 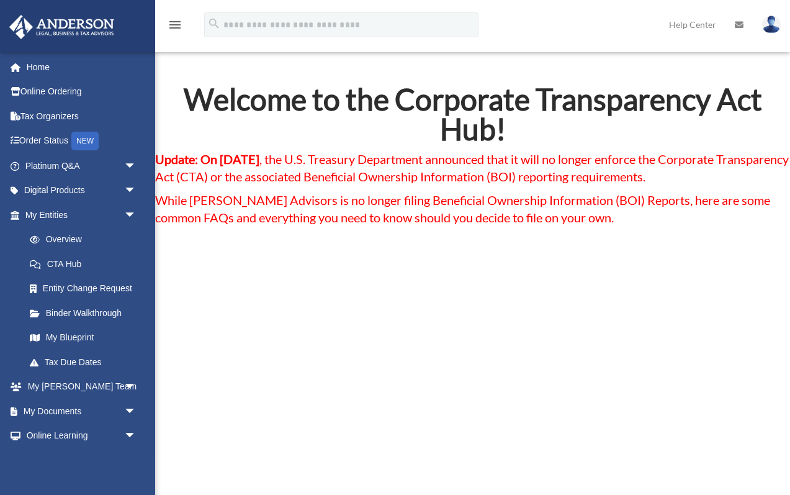 I want to click on img: User Pic, so click(x=772, y=24).